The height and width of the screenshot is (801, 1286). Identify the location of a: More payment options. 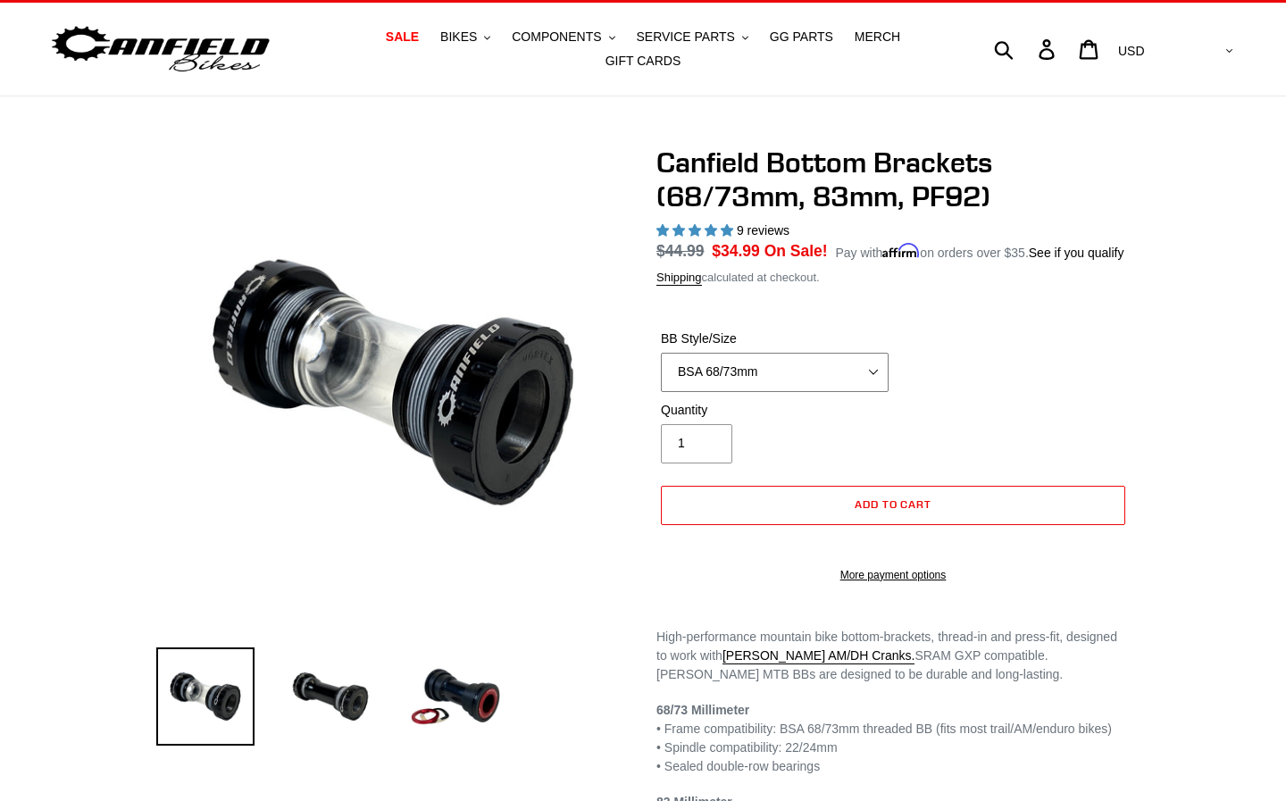
(893, 575).